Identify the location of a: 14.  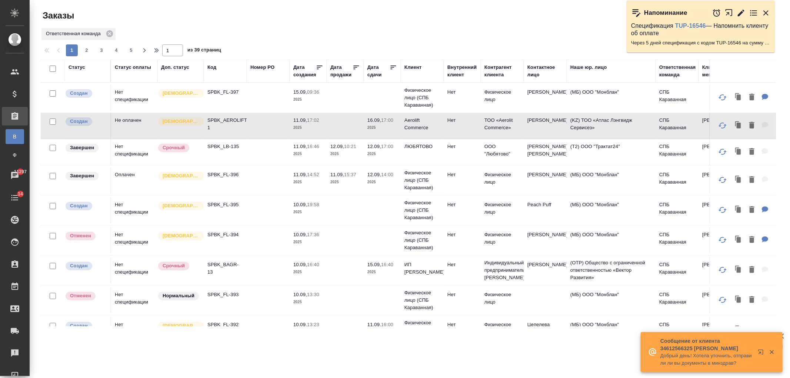
(15, 198).